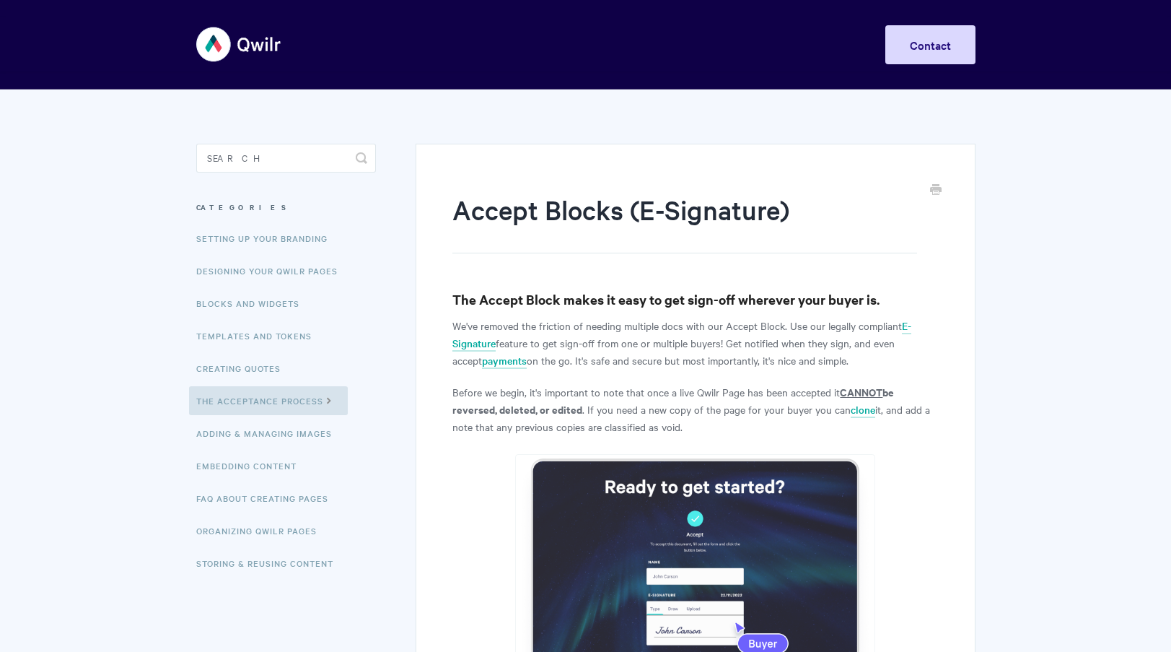 Image resolution: width=1171 pixels, height=652 pixels. What do you see at coordinates (252, 465) in the screenshot?
I see `a: Embedding Content` at bounding box center [252, 465].